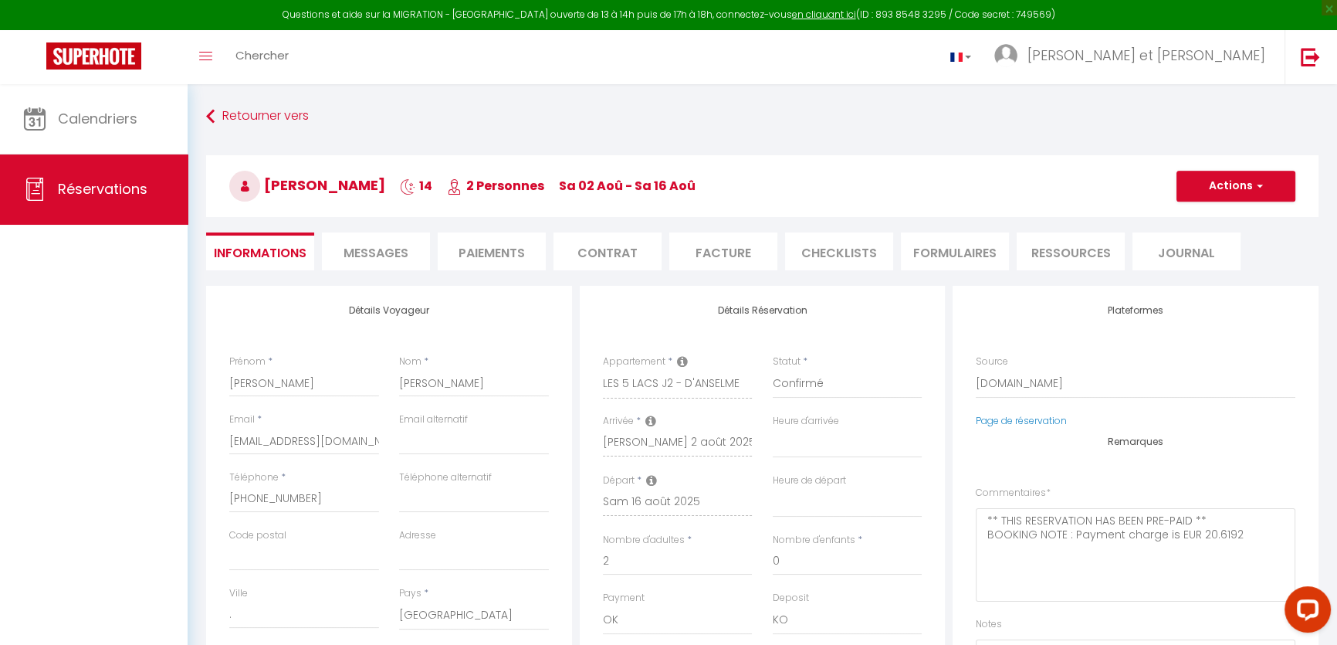 The width and height of the screenshot is (1337, 645). Describe the element at coordinates (97, 118) in the screenshot. I see `span: Calendriers` at that location.